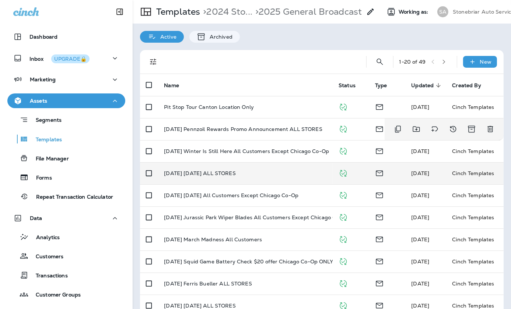  Describe the element at coordinates (66, 101) in the screenshot. I see `button: Assets` at that location.